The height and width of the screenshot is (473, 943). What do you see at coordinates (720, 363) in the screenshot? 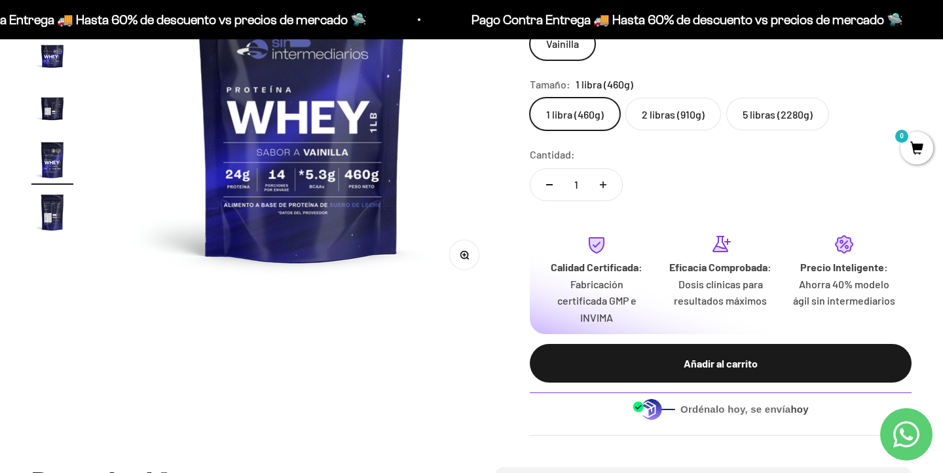
I see `div: Añadir al carrito` at bounding box center [720, 363].